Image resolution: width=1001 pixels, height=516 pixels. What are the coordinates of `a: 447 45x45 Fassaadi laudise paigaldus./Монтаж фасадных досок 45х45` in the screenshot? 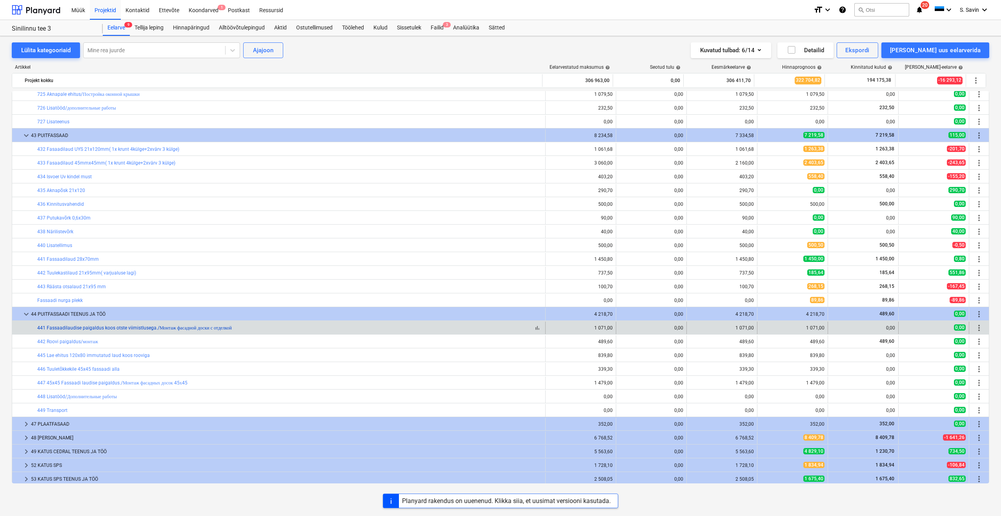 It's located at (112, 383).